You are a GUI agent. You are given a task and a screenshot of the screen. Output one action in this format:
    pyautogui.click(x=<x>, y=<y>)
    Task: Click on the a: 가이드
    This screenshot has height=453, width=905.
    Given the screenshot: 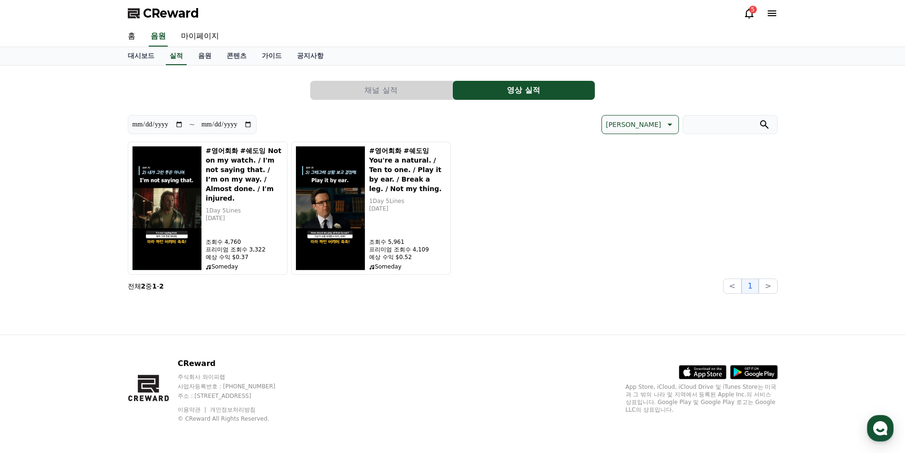 What is the action you would take?
    pyautogui.click(x=272, y=56)
    